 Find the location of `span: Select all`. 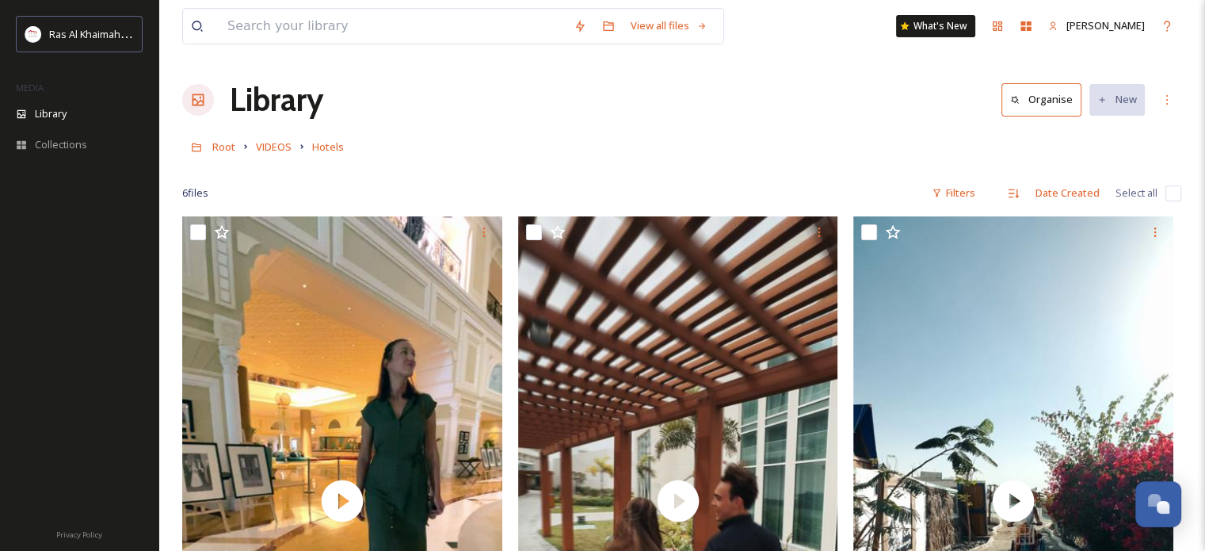

span: Select all is located at coordinates (1137, 193).